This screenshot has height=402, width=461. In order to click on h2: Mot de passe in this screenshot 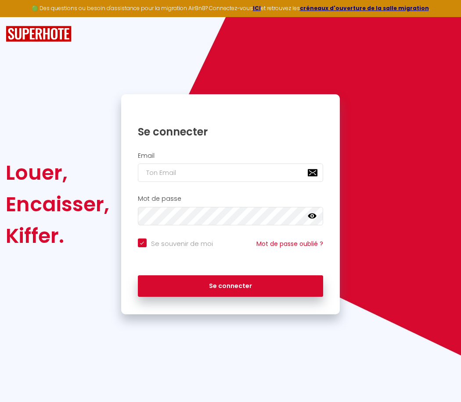, I will do `click(230, 199)`.